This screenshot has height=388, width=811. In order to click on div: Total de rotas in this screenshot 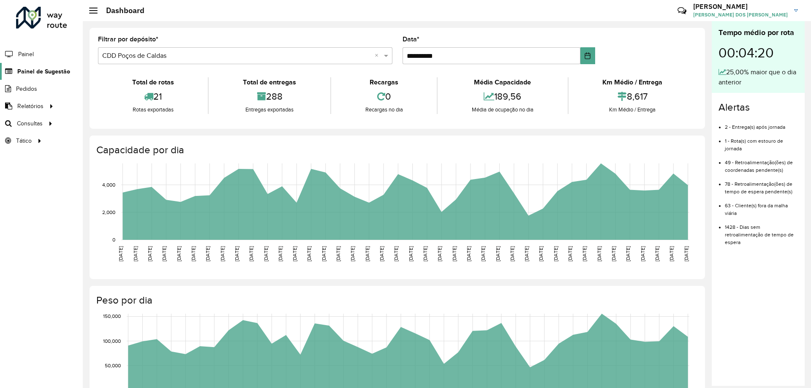, I will do `click(153, 82)`.